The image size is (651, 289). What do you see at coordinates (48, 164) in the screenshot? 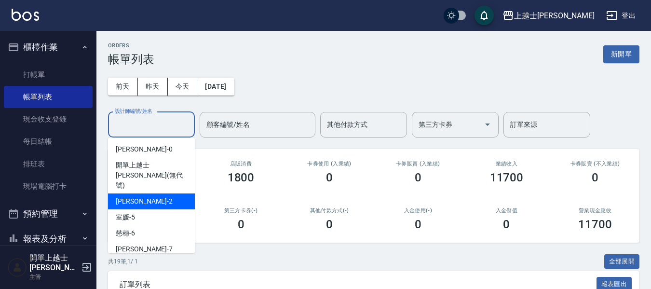
I see `a: 排班表` at bounding box center [48, 164].